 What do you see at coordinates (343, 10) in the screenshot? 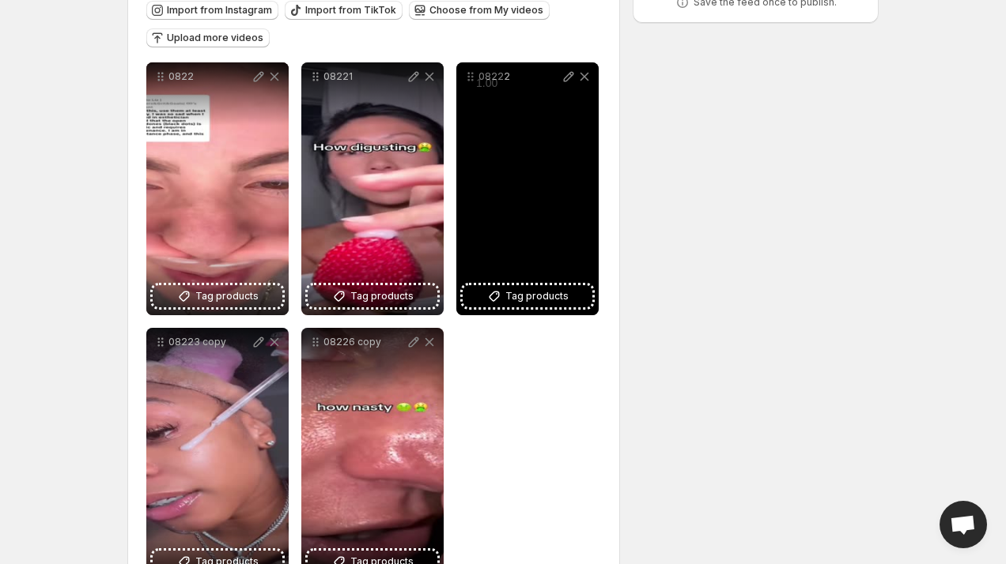
I see `button: Import from TikTok` at bounding box center [343, 10].